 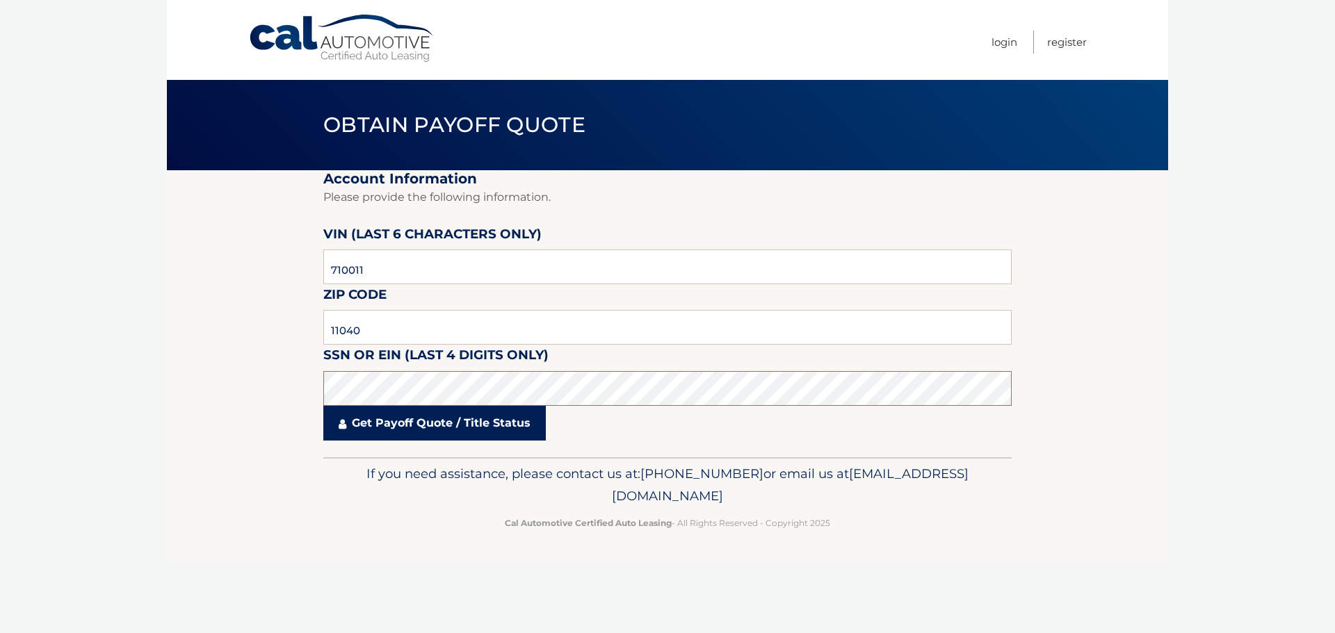 What do you see at coordinates (454, 124) in the screenshot?
I see `span: Obtain Payoff Quote` at bounding box center [454, 124].